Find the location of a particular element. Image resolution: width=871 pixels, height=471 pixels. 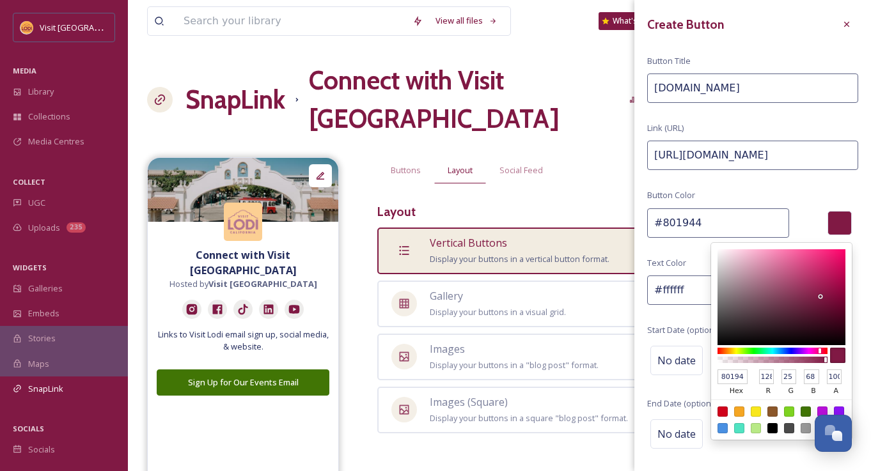

button: Analytics is located at coordinates (654, 99).